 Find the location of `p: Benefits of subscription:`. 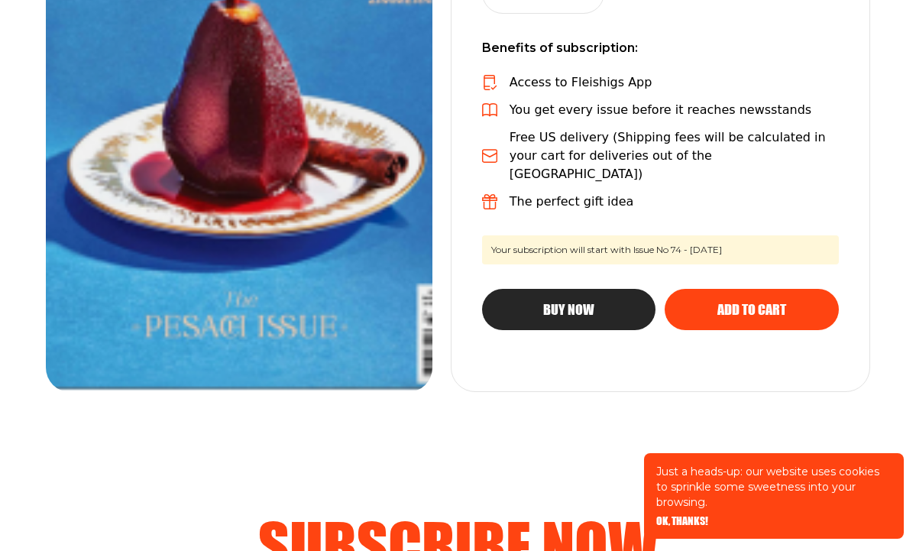

p: Benefits of subscription: is located at coordinates (660, 48).